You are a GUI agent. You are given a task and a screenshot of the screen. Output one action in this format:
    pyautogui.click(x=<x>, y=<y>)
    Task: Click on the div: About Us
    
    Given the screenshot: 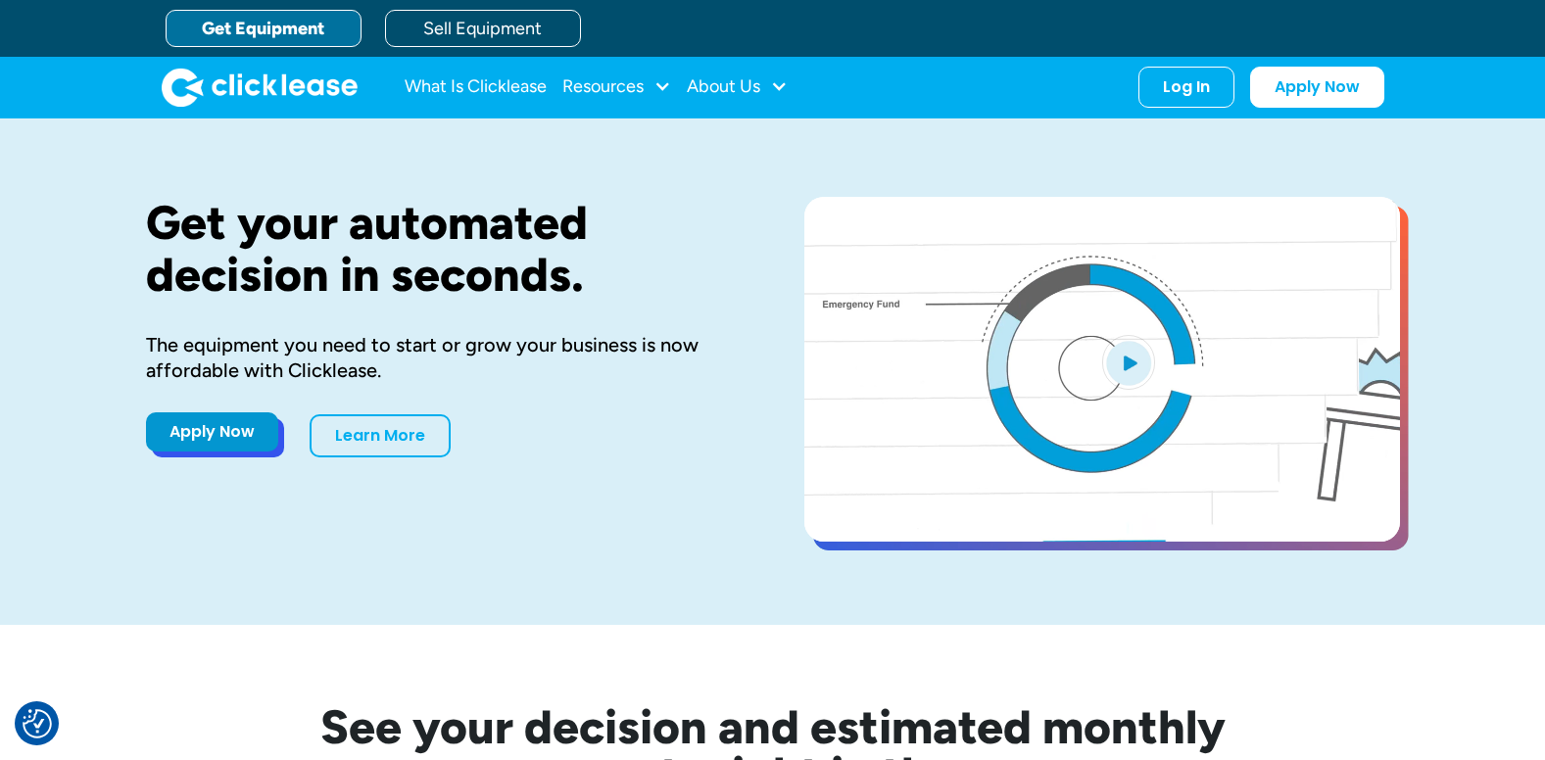 What is the action you would take?
    pyautogui.click(x=737, y=87)
    